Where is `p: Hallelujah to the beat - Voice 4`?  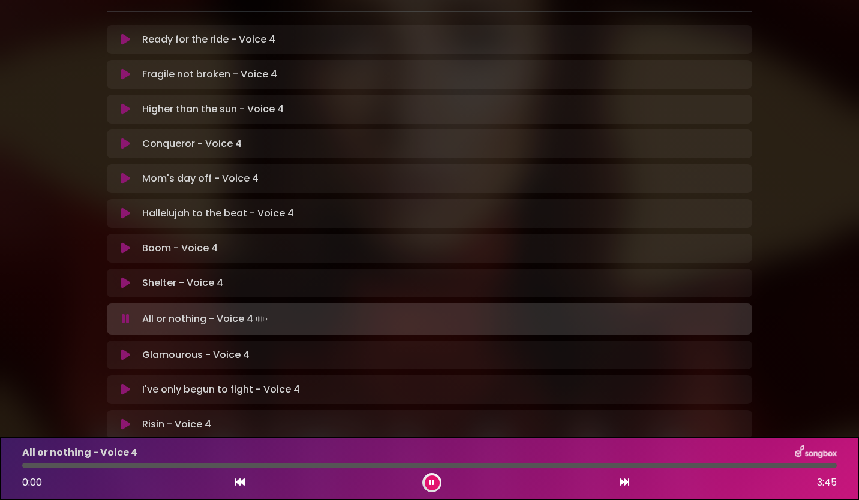 p: Hallelujah to the beat - Voice 4 is located at coordinates (218, 213).